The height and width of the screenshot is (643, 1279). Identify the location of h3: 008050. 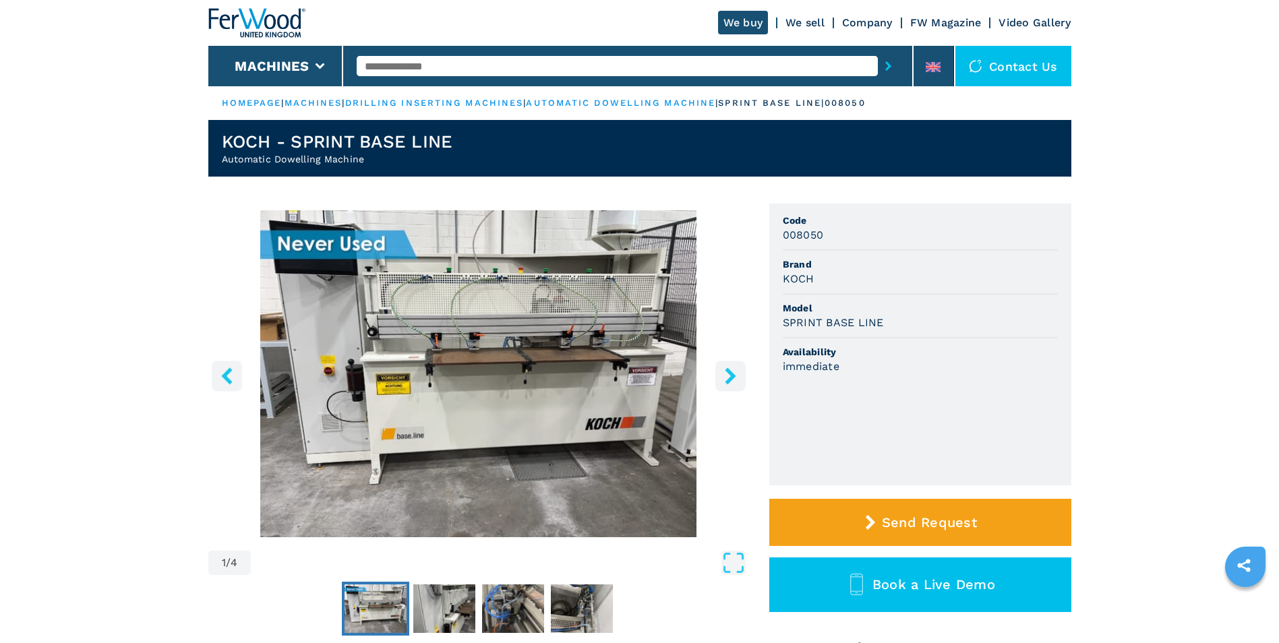
(803, 235).